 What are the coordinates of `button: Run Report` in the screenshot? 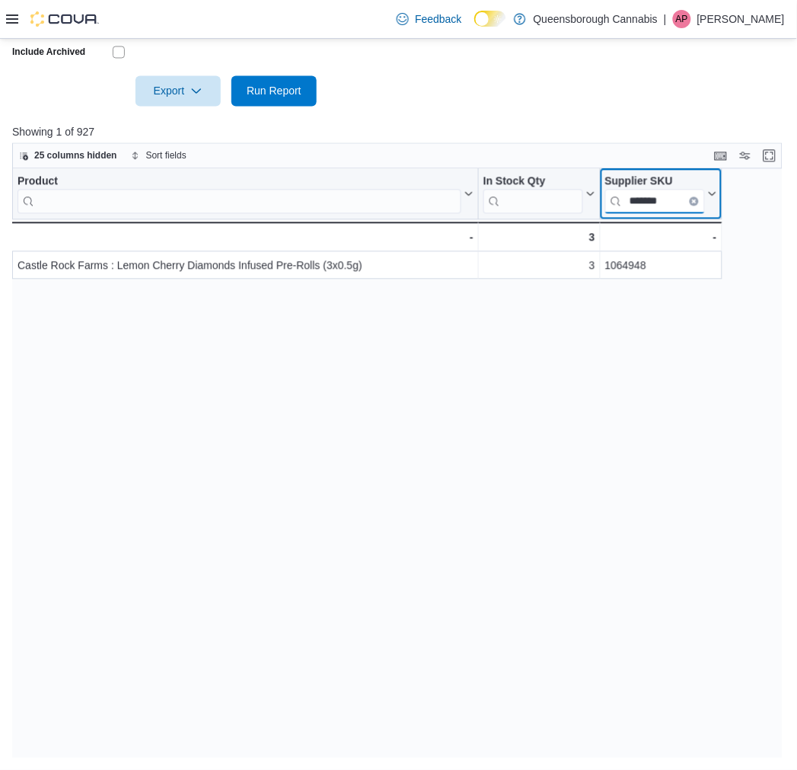 It's located at (274, 91).